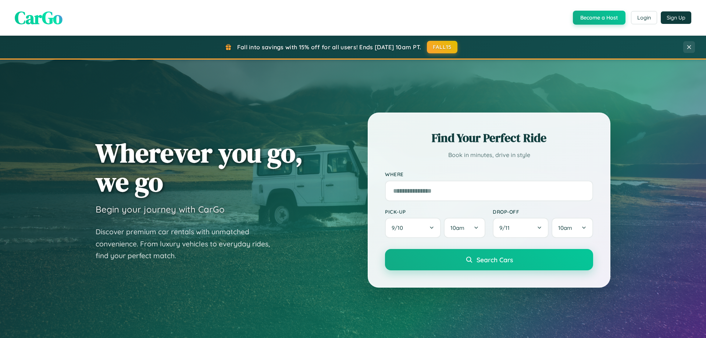 The image size is (706, 338). What do you see at coordinates (644, 18) in the screenshot?
I see `button: Login` at bounding box center [644, 18].